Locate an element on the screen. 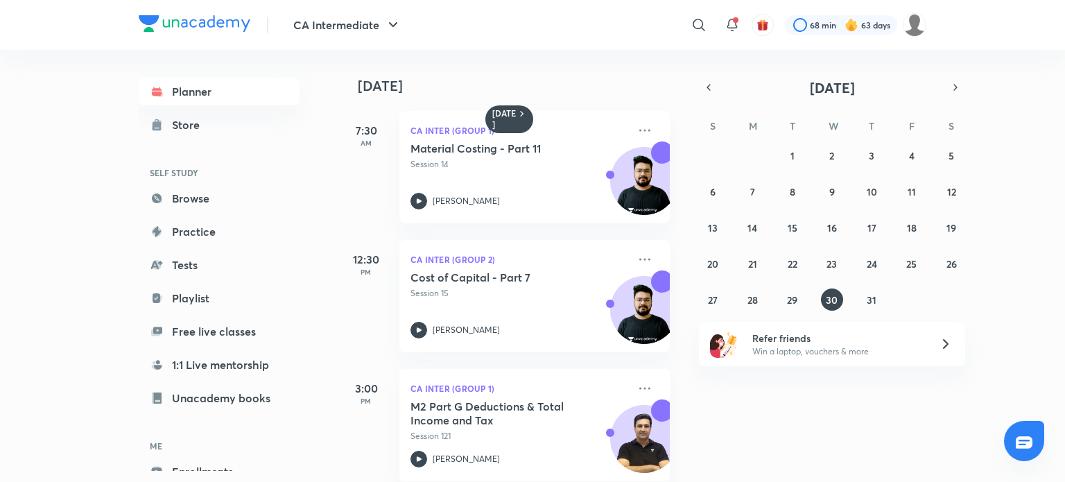 Image resolution: width=1065 pixels, height=482 pixels. h5: M2 Part G Deductions & Total Income and Tax is located at coordinates (497, 413).